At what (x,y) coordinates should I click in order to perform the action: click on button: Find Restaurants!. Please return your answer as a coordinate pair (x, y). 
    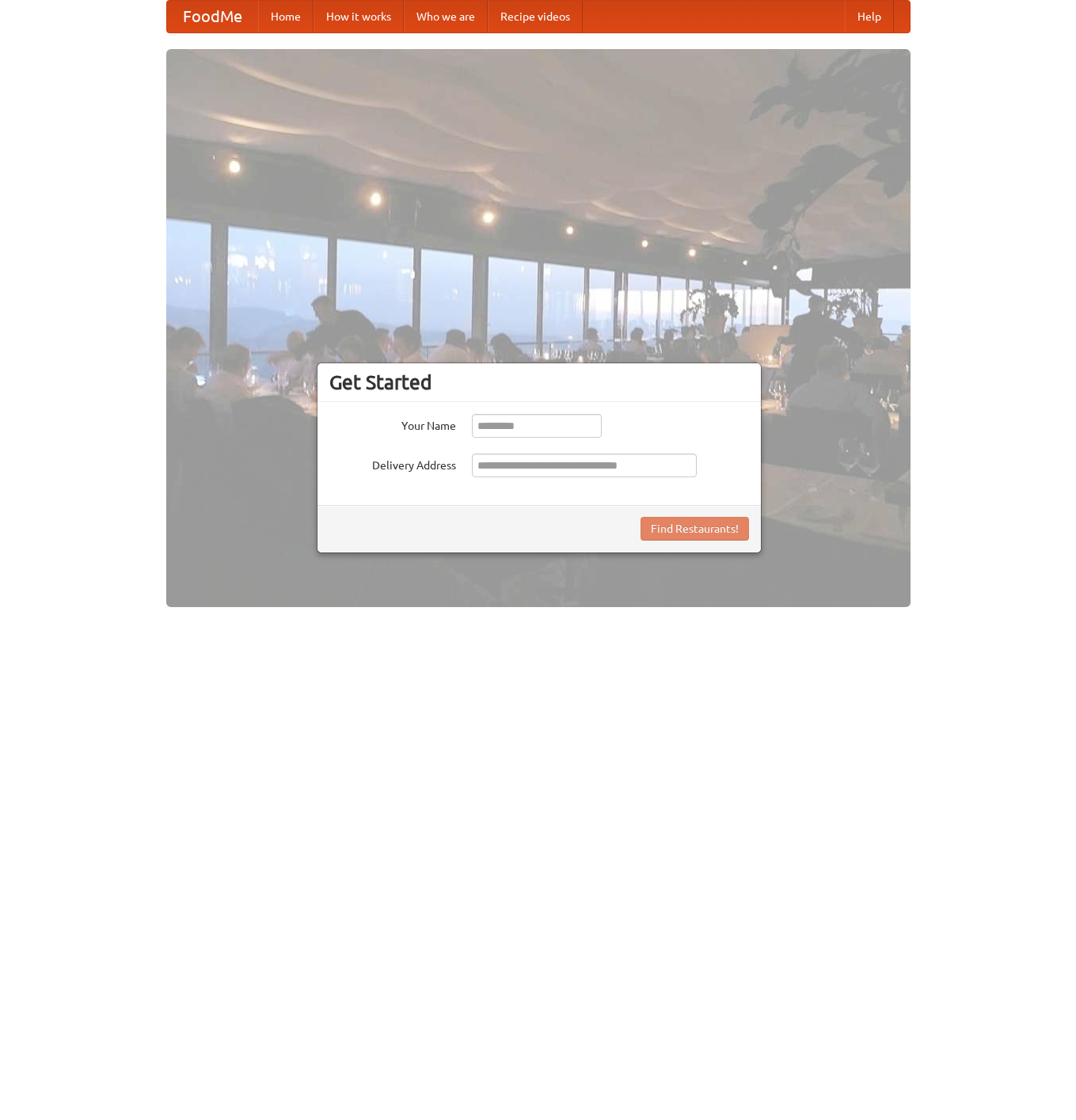
    Looking at the image, I should click on (694, 528).